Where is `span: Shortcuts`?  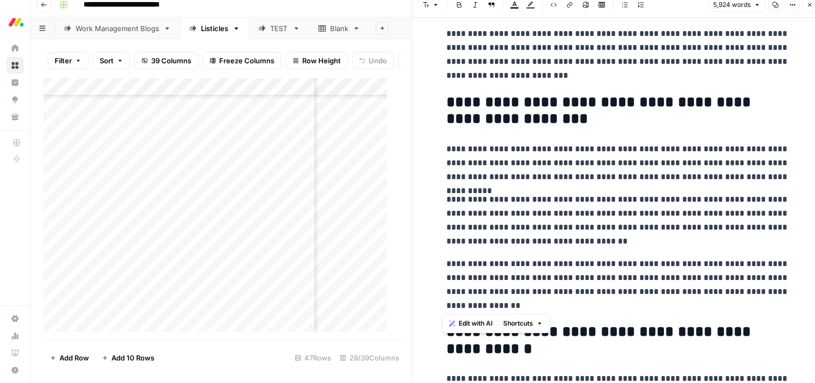
span: Shortcuts is located at coordinates (518, 323).